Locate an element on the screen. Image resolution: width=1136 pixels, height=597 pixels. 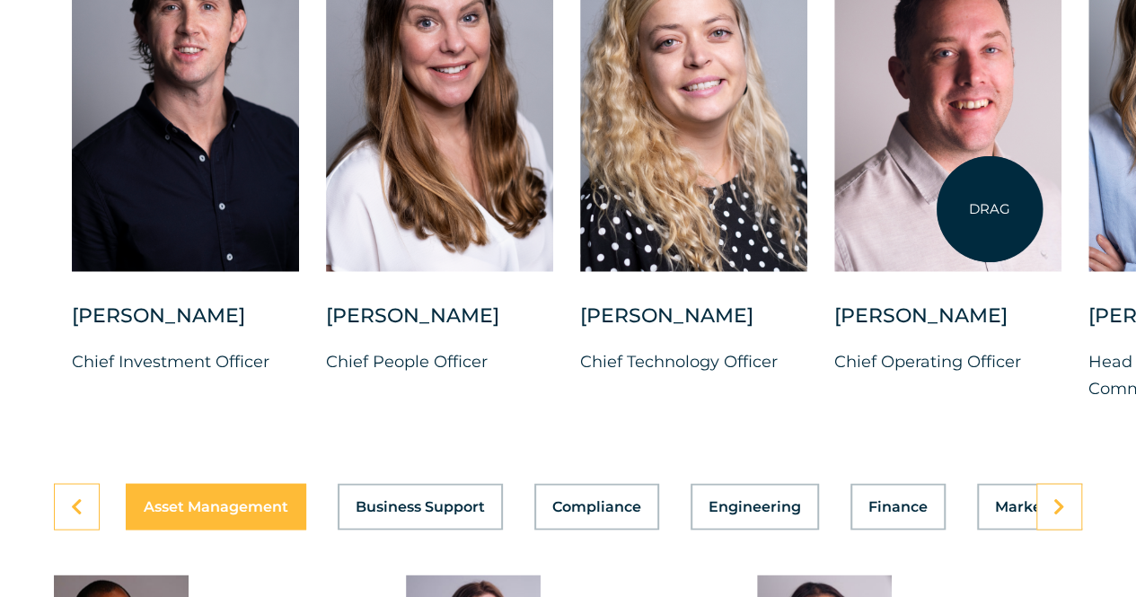
p: Chief Investment Officer is located at coordinates (185, 361).